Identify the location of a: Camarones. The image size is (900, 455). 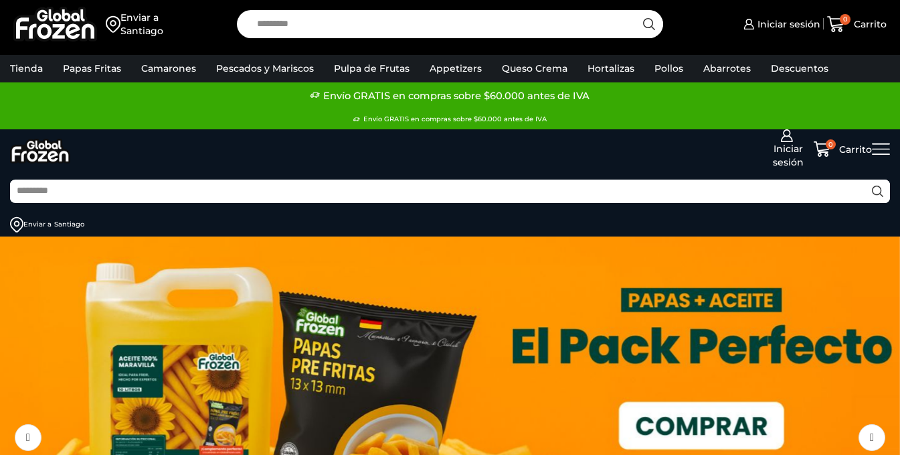
(169, 68).